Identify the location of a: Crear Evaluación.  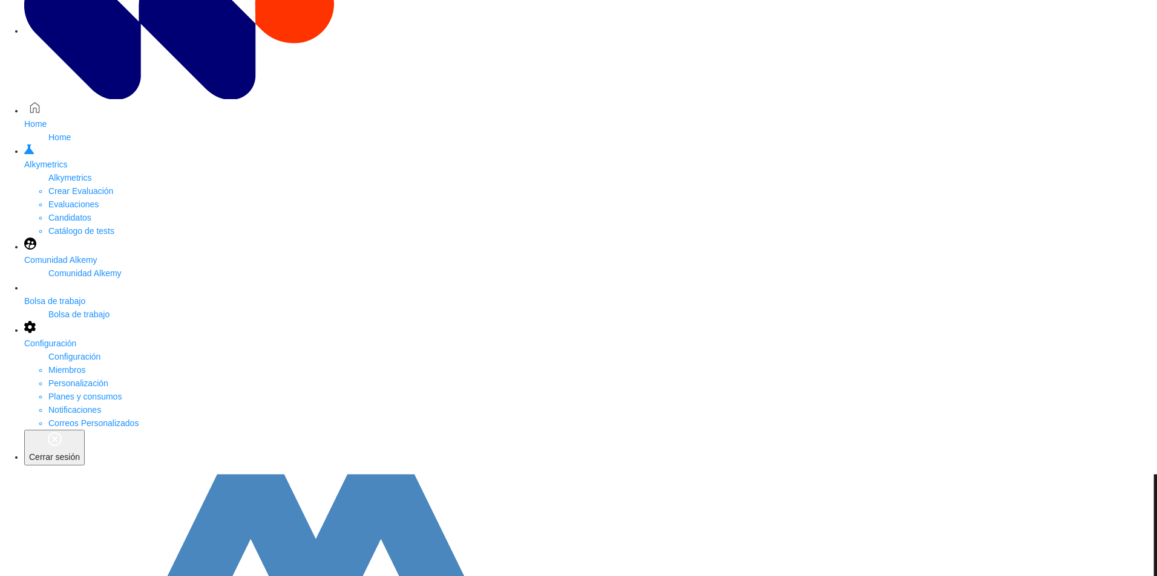
(80, 191).